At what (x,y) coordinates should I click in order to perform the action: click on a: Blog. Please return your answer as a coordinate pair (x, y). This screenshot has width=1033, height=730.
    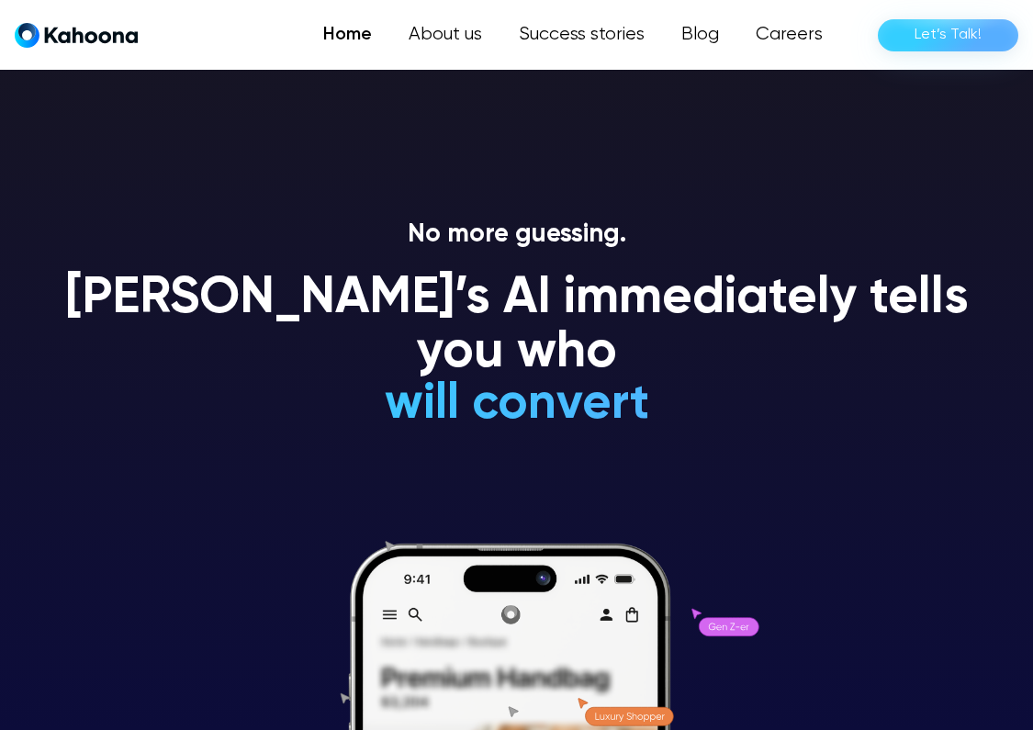
    Looking at the image, I should click on (699, 35).